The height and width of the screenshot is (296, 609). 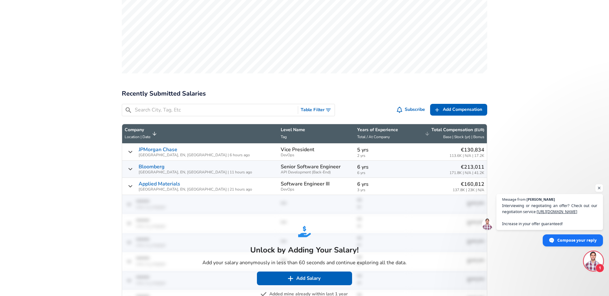 What do you see at coordinates (458, 130) in the screenshot?
I see `p: Total Compensation` at bounding box center [458, 130].